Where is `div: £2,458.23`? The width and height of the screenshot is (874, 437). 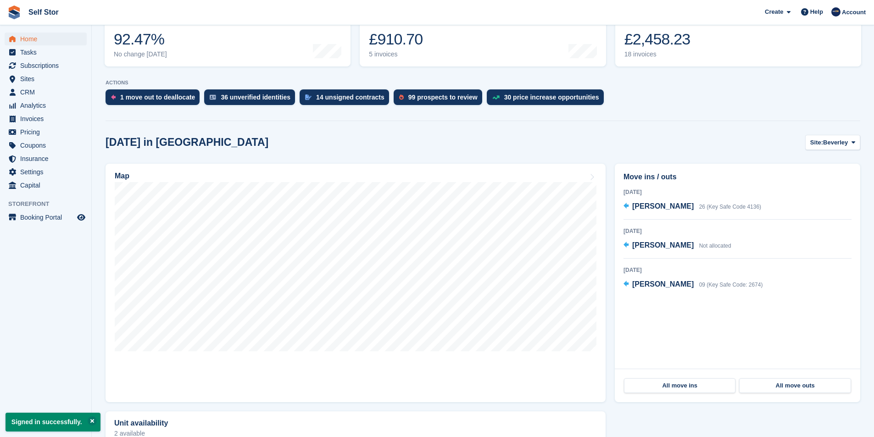 div: £2,458.23 is located at coordinates (657, 39).